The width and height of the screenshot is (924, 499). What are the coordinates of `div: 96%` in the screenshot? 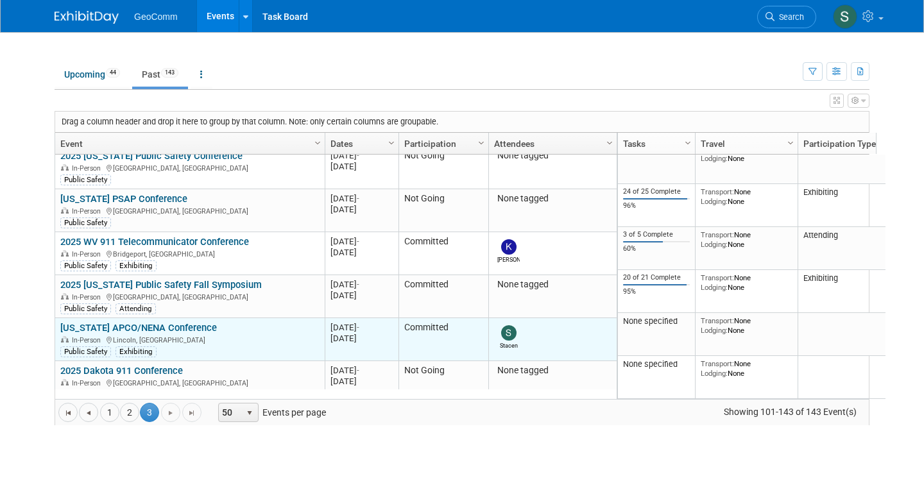 It's located at (656, 206).